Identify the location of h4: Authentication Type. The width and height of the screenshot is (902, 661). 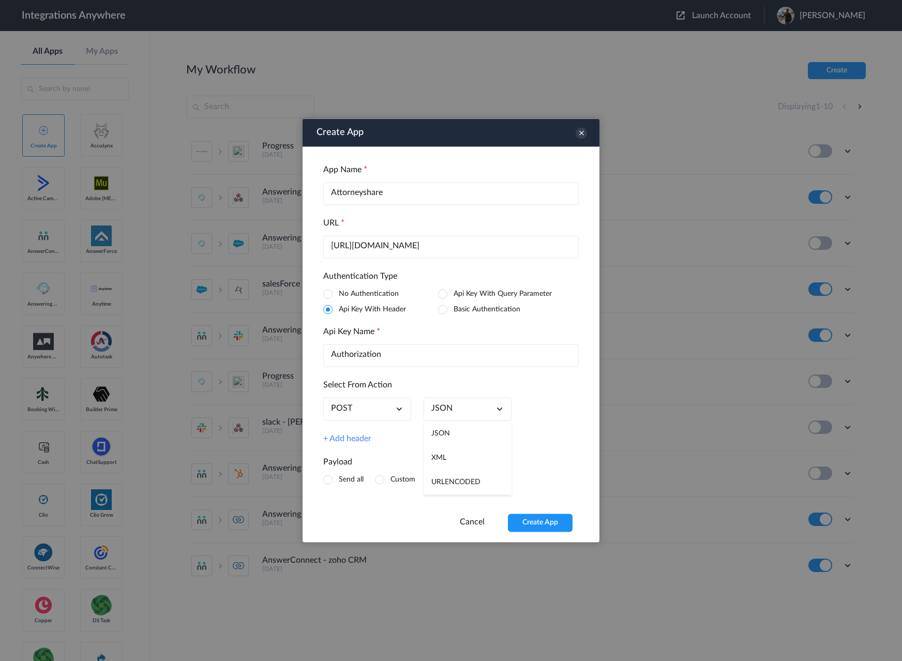
(451, 276).